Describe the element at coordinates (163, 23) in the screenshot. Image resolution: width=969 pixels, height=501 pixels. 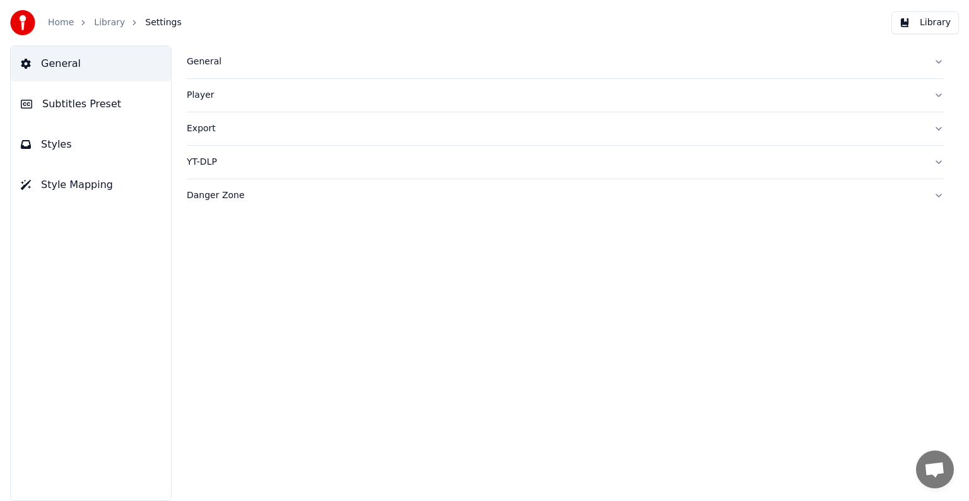
I see `span: Settings` at that location.